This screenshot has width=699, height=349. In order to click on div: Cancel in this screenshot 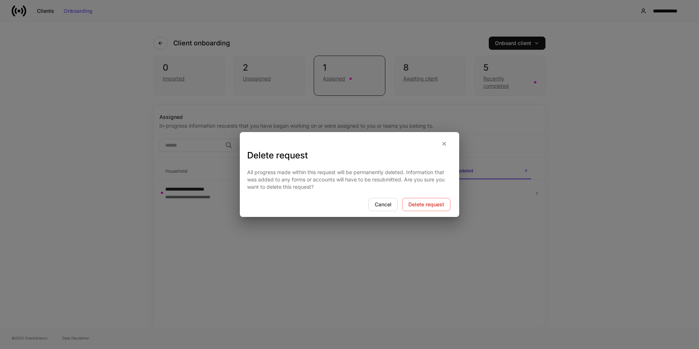, I will do `click(383, 204)`.